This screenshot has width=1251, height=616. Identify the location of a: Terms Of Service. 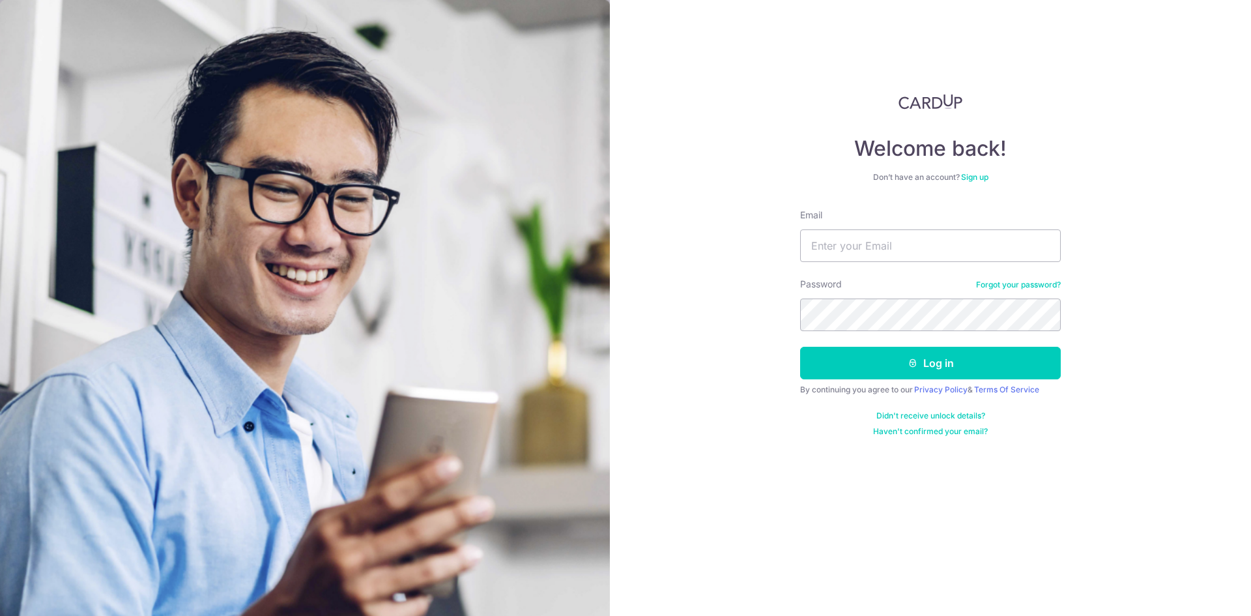
(1007, 389).